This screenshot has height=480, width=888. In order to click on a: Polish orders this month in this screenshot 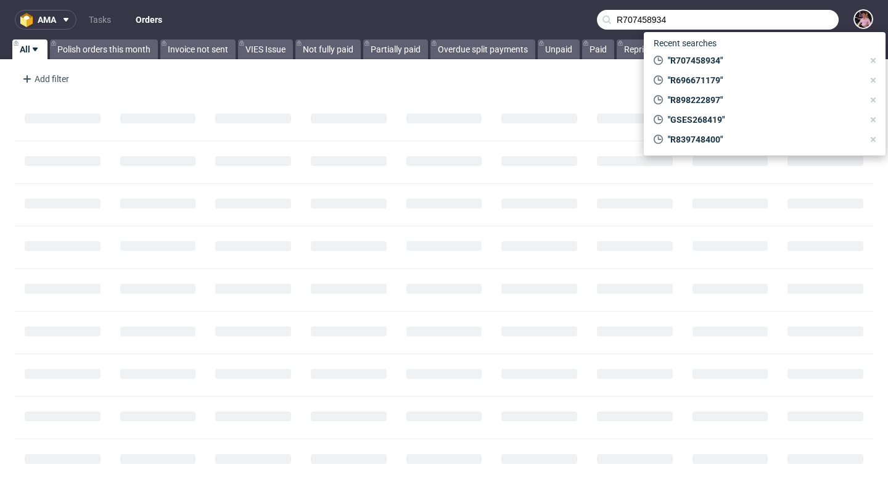, I will do `click(104, 49)`.